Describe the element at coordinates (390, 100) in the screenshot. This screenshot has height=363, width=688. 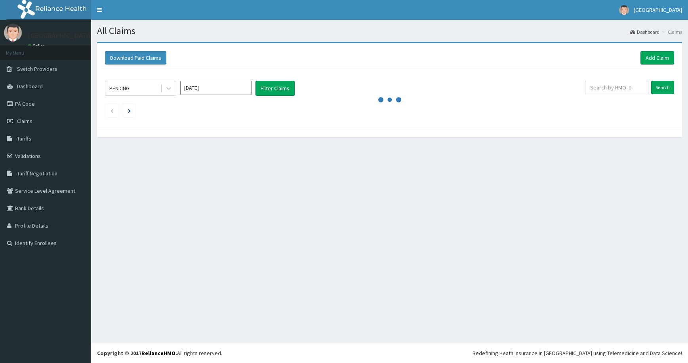
I see `svg: audio-loading` at that location.